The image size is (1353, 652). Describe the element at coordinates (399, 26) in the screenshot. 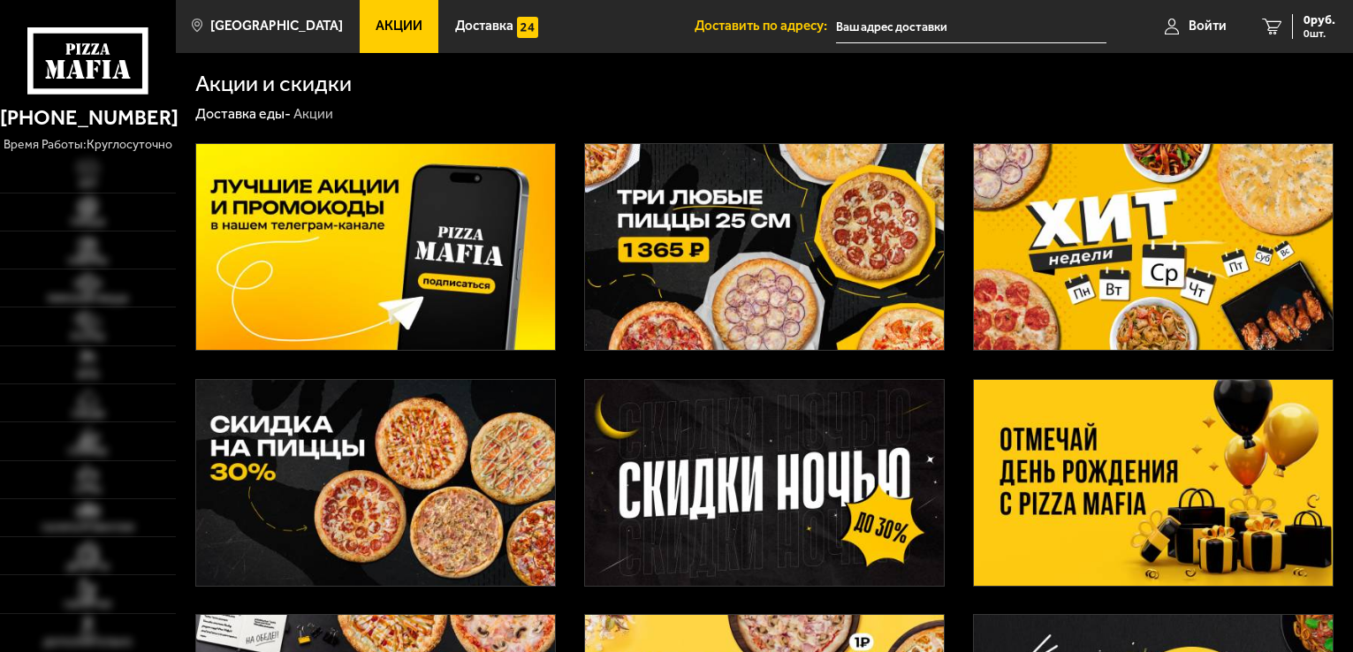

I see `span: Акции` at that location.